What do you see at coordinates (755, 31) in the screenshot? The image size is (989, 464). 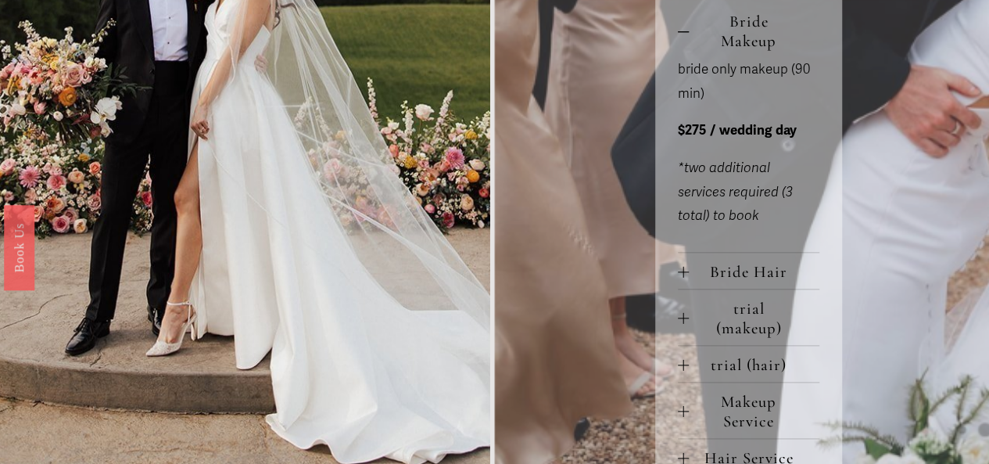 I see `span: Bride Makeup` at bounding box center [755, 31].